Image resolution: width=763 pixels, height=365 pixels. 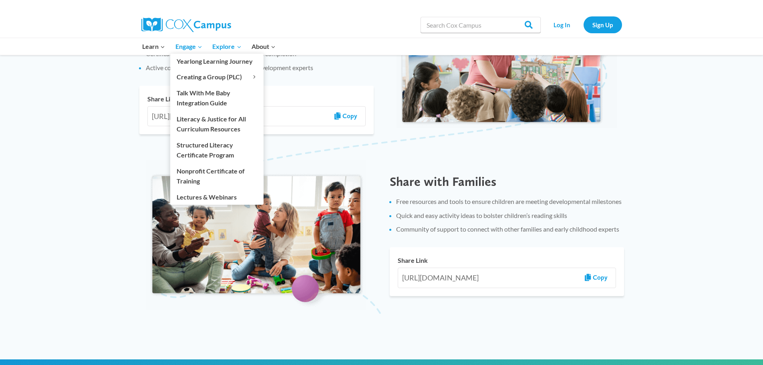 What do you see at coordinates (507, 66) in the screenshot?
I see `img: educator-reading-to-kids` at bounding box center [507, 66].